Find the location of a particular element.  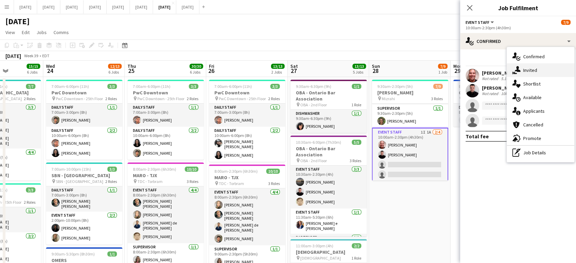

h3: OMERS is located at coordinates (492, 93).